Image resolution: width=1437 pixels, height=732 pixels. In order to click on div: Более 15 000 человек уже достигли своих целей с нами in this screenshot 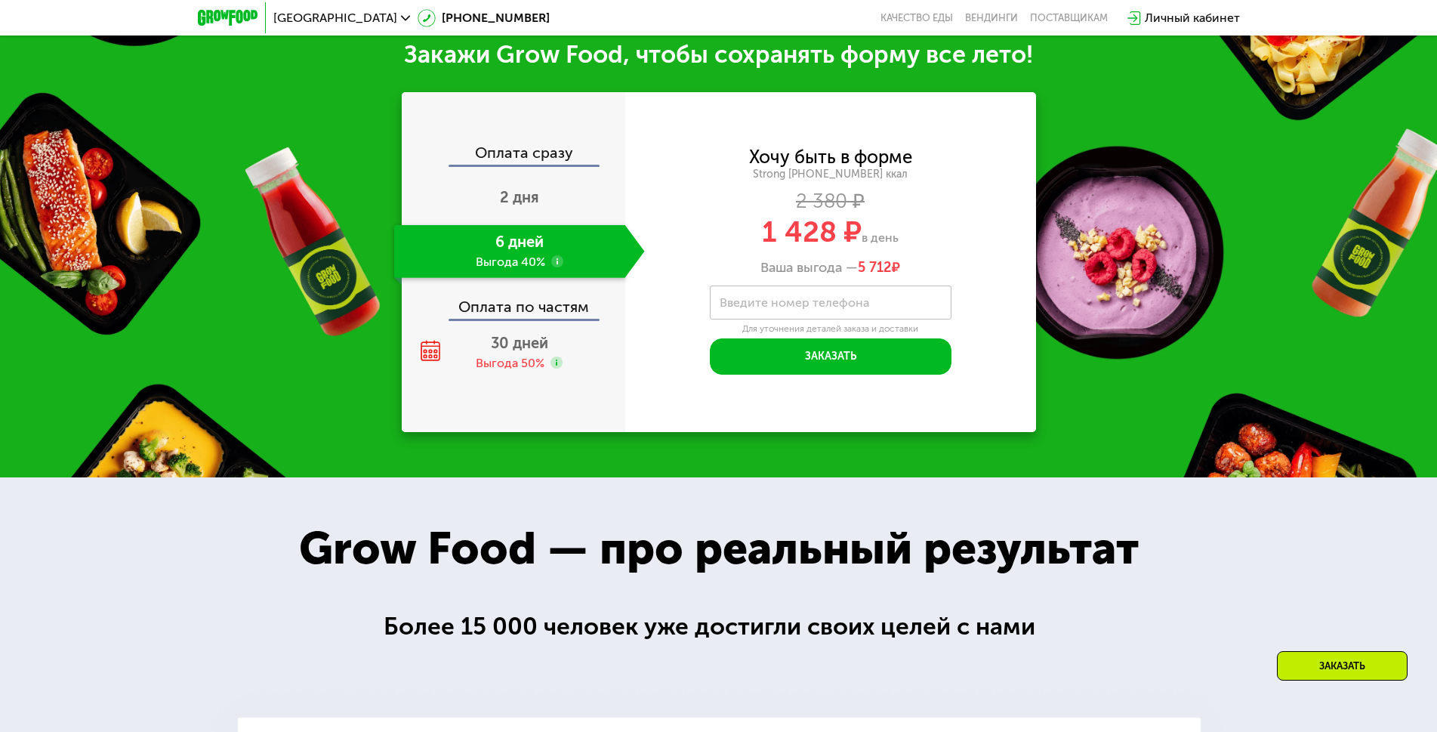, I will do `click(719, 626)`.